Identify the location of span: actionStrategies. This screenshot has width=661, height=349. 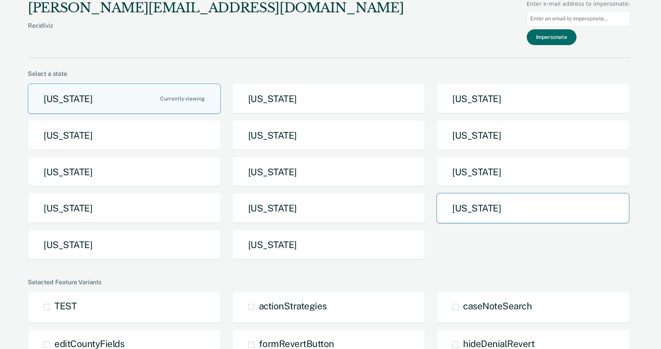
(293, 306).